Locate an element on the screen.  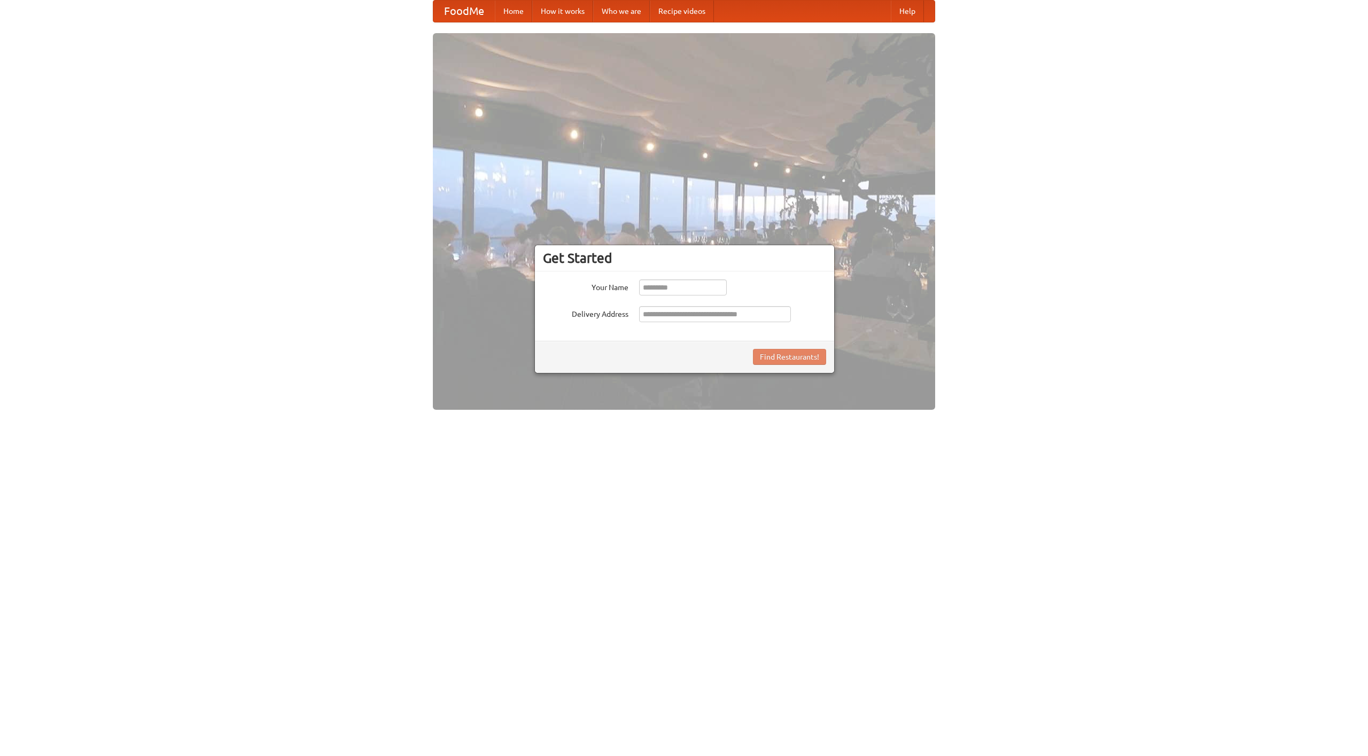
a: Who we are is located at coordinates (622, 11).